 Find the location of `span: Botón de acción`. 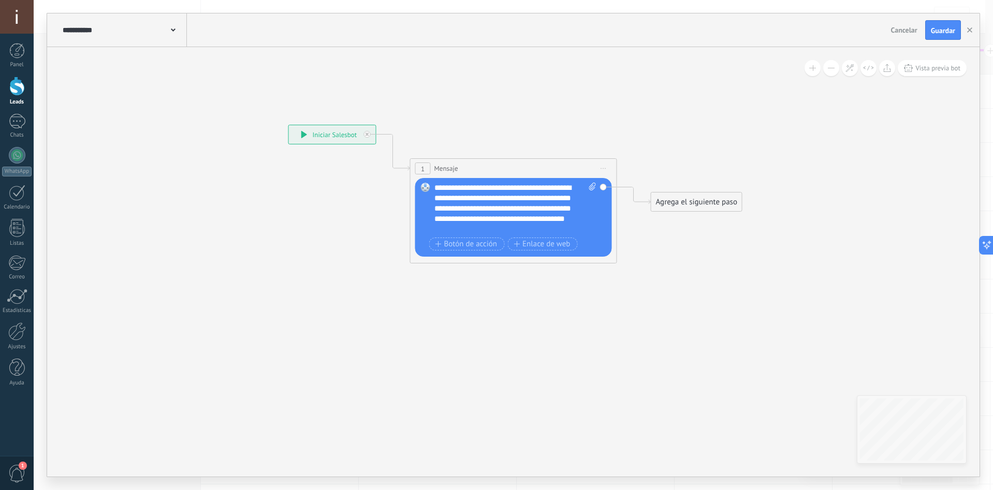

span: Botón de acción is located at coordinates (466, 244).